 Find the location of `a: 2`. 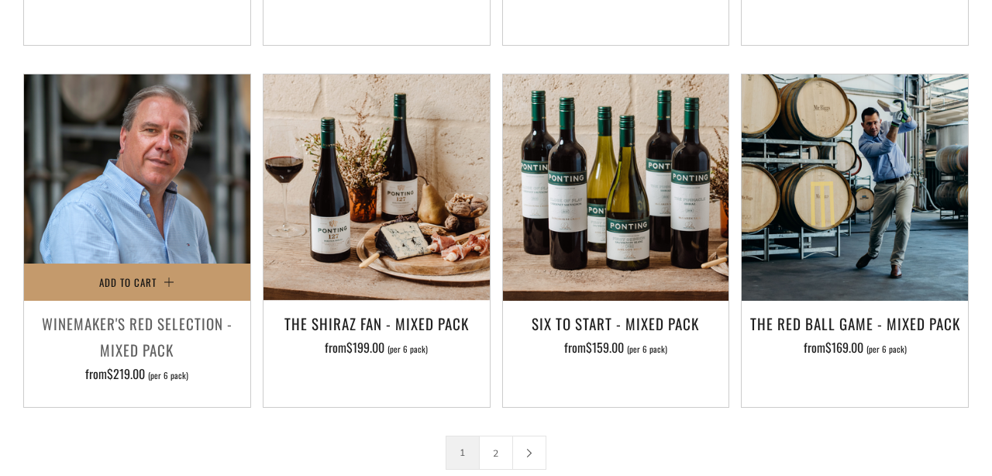

a: 2 is located at coordinates (496, 452).